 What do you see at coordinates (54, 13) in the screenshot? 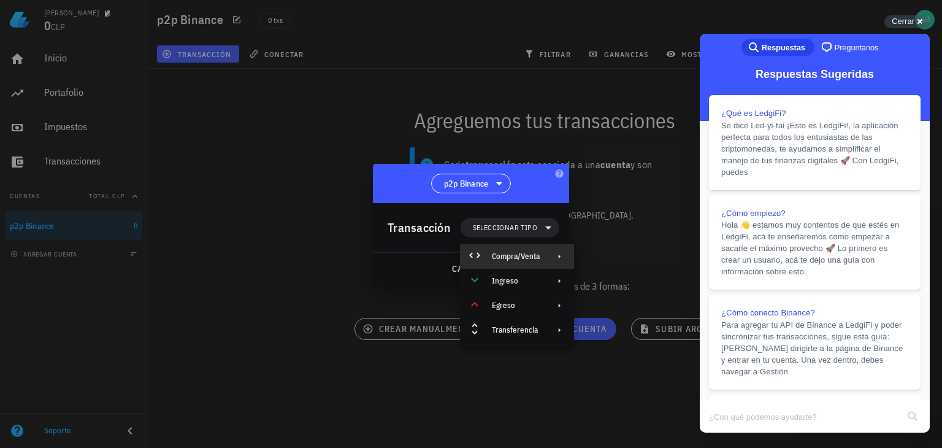
I see `span: search-medium` at bounding box center [54, 13].